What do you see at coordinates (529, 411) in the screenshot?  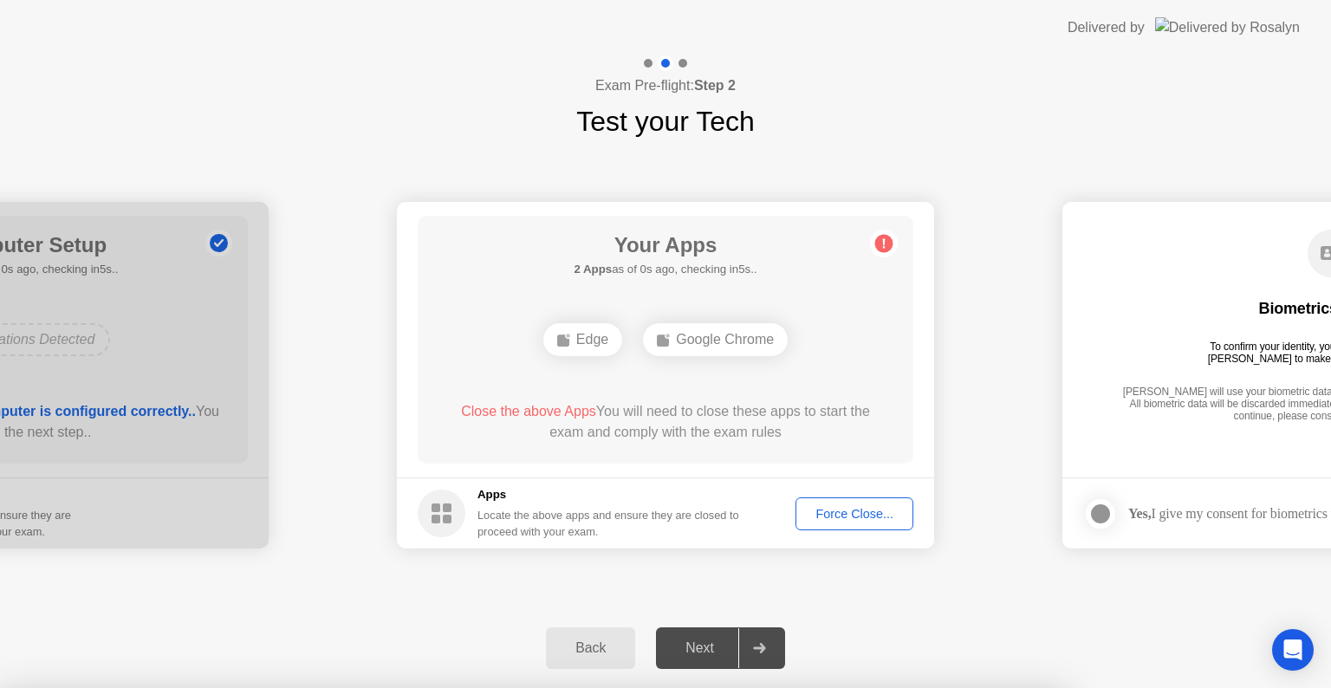 I see `span: Close the above Apps` at bounding box center [529, 411].